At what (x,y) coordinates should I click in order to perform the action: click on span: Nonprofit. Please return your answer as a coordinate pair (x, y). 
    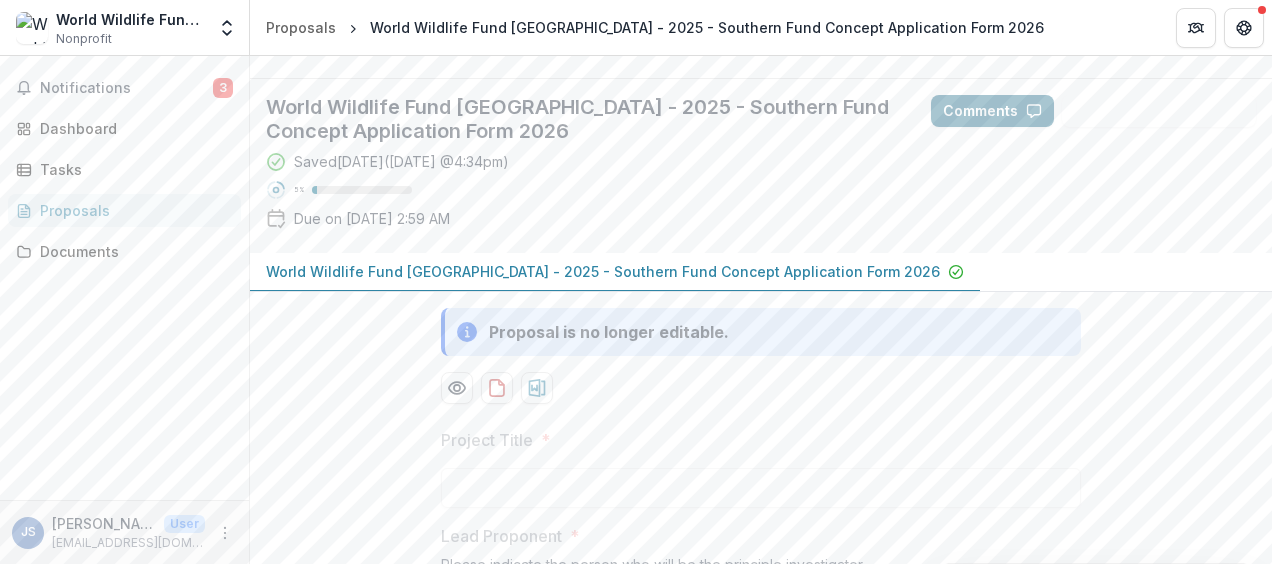
    Looking at the image, I should click on (84, 39).